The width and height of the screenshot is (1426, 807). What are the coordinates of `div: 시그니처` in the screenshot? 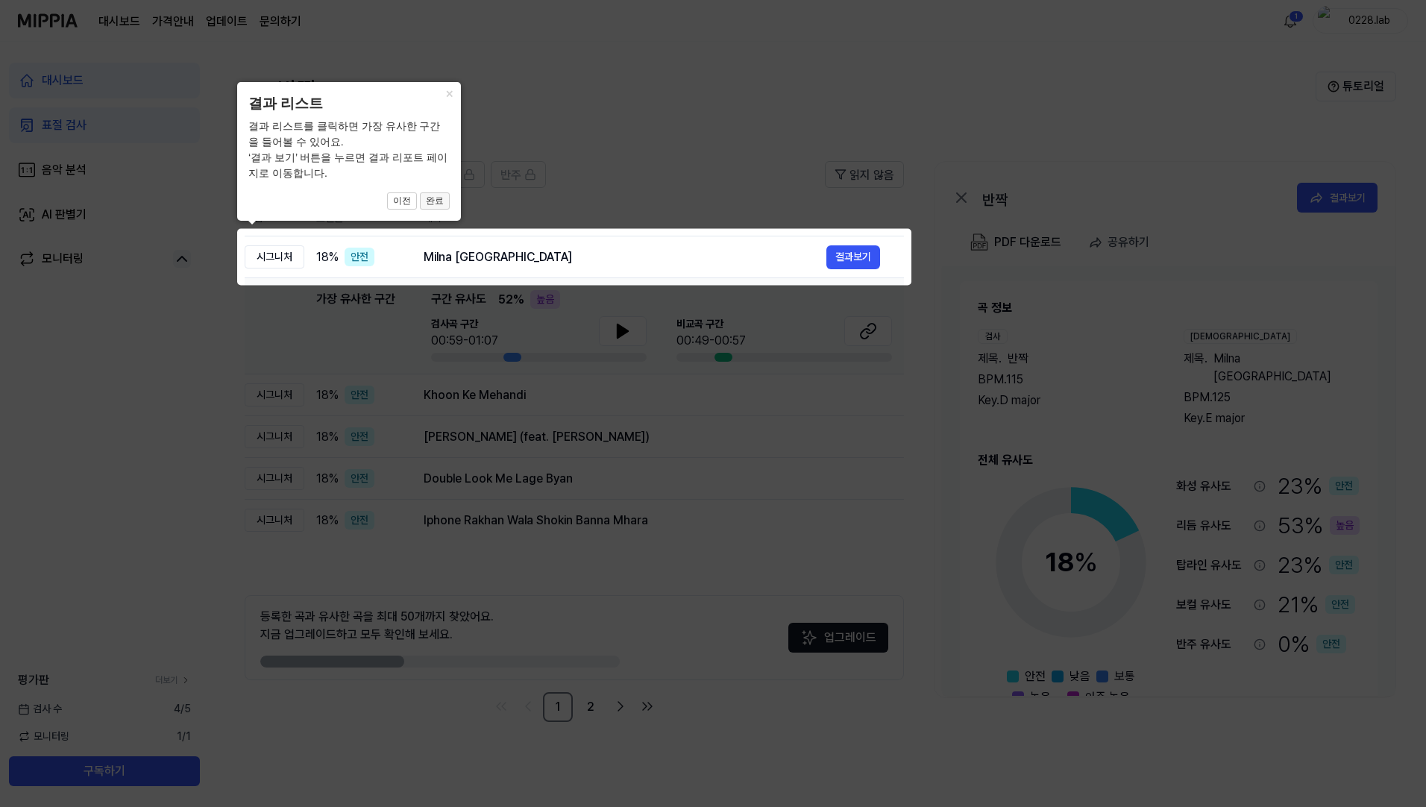 It's located at (275, 257).